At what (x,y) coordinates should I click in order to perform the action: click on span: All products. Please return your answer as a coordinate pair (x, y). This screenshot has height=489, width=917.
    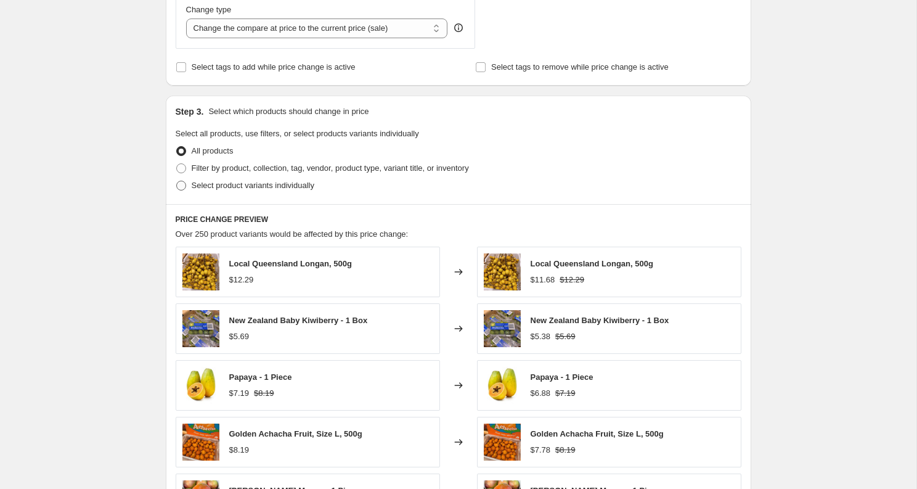
    Looking at the image, I should click on (213, 150).